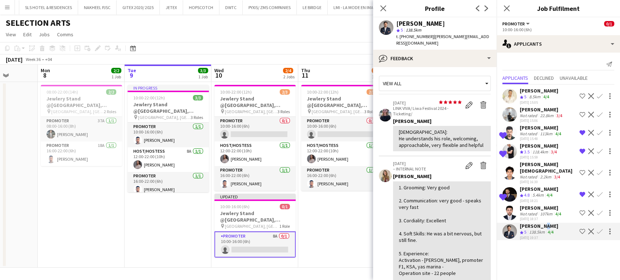 Image resolution: width=620 pixels, height=280 pixels. What do you see at coordinates (558, 8) in the screenshot?
I see `h3: Job Fulfilment` at bounding box center [558, 8].